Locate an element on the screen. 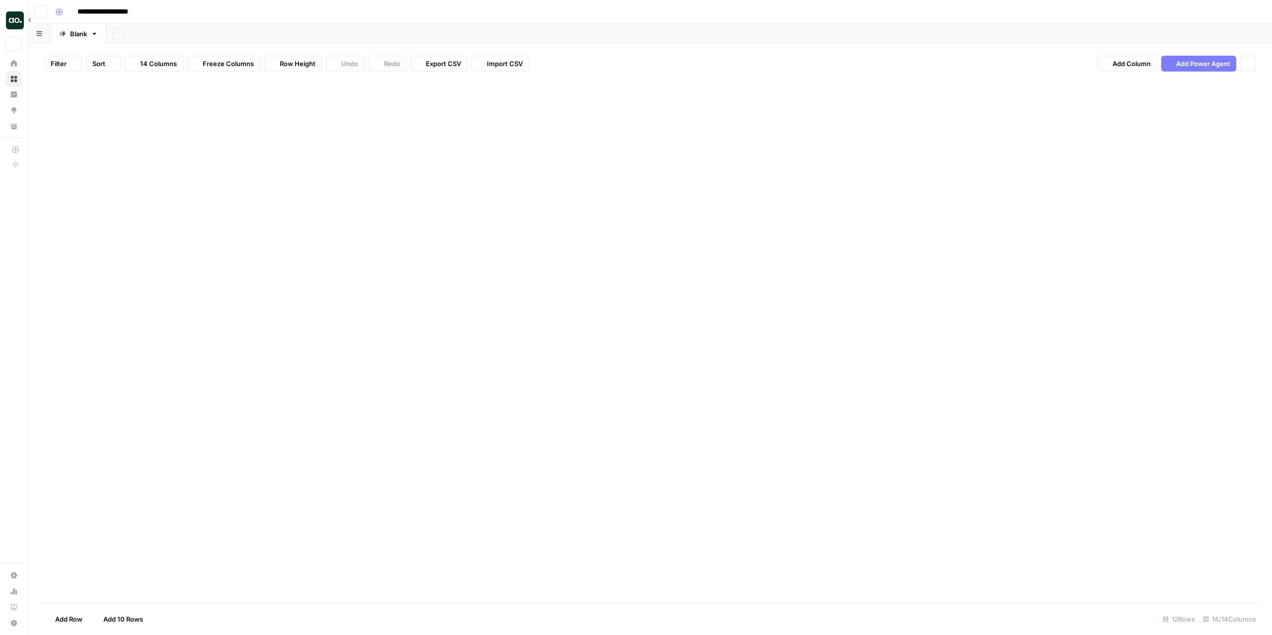  span: 14 Columns is located at coordinates (158, 64).